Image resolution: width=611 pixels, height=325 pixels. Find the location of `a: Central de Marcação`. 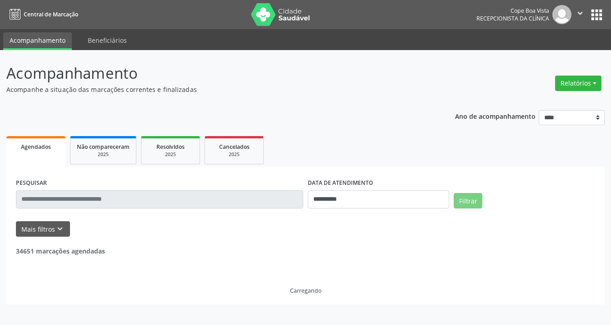

a: Central de Marcação is located at coordinates (42, 14).